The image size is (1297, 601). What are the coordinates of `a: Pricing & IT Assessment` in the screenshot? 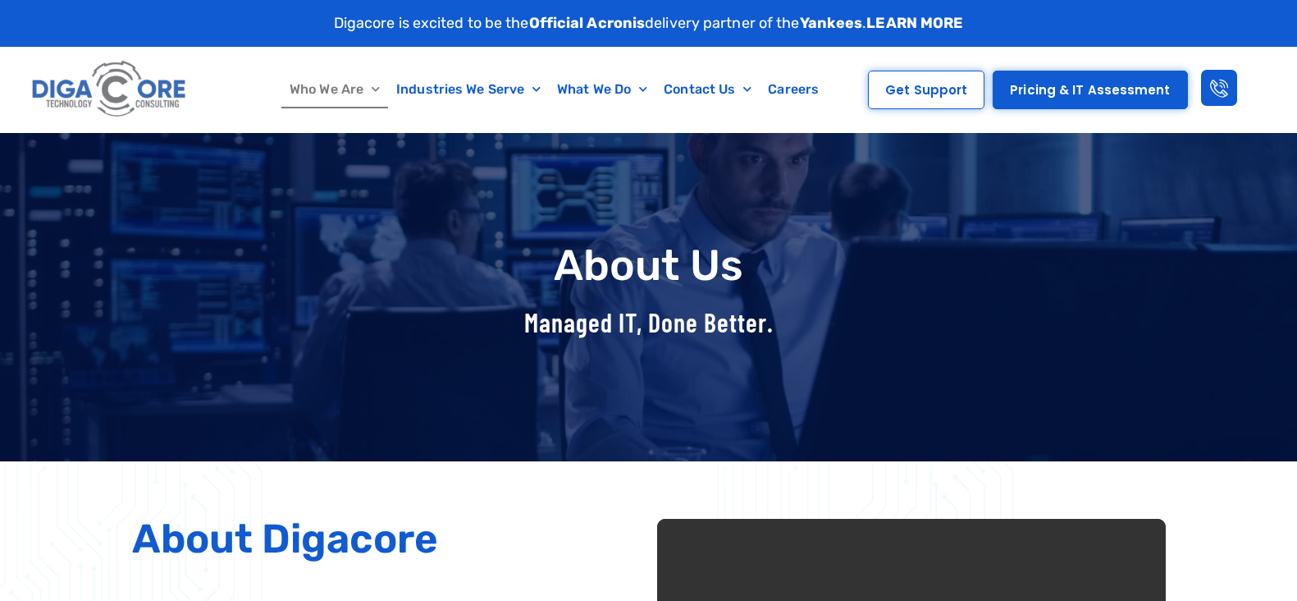 It's located at (1090, 89).